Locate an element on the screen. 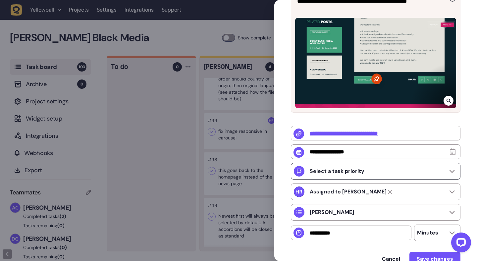 This screenshot has width=477, height=261. strong: Harry Robinson is located at coordinates (348, 192).